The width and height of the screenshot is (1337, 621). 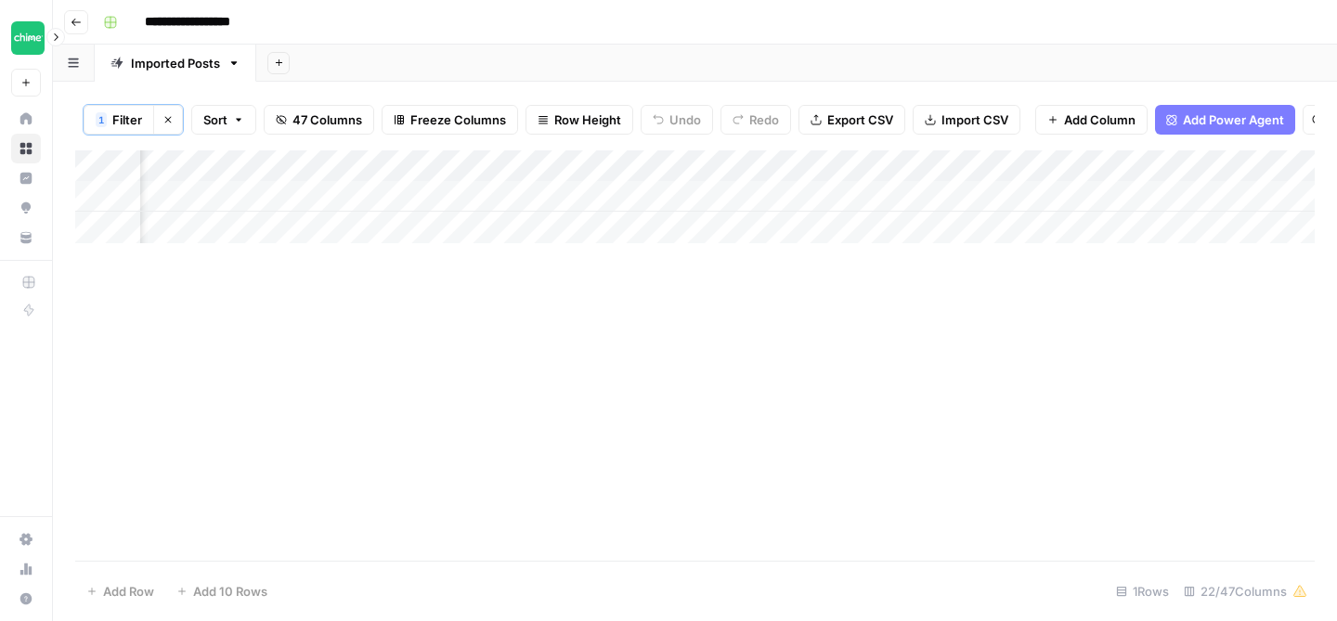 I want to click on span: Add Row, so click(x=128, y=591).